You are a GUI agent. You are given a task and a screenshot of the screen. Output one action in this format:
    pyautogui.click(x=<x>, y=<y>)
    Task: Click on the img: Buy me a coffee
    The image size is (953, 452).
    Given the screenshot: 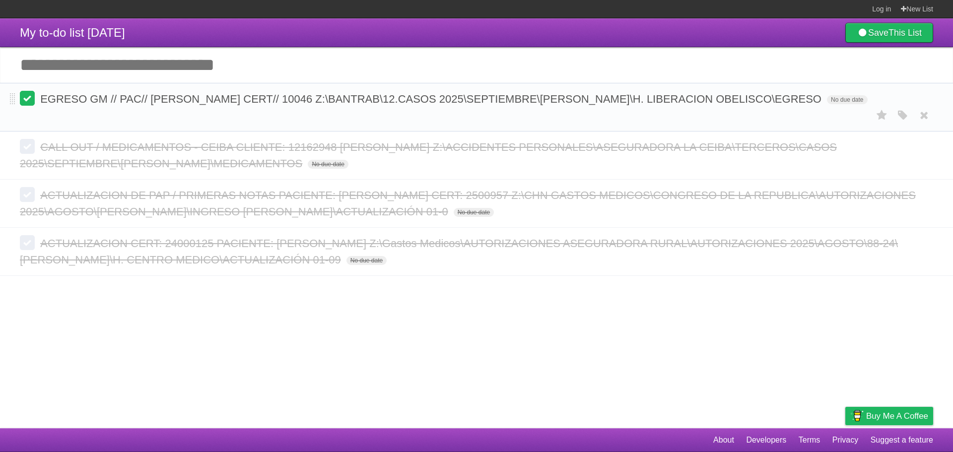 What is the action you would take?
    pyautogui.click(x=857, y=416)
    